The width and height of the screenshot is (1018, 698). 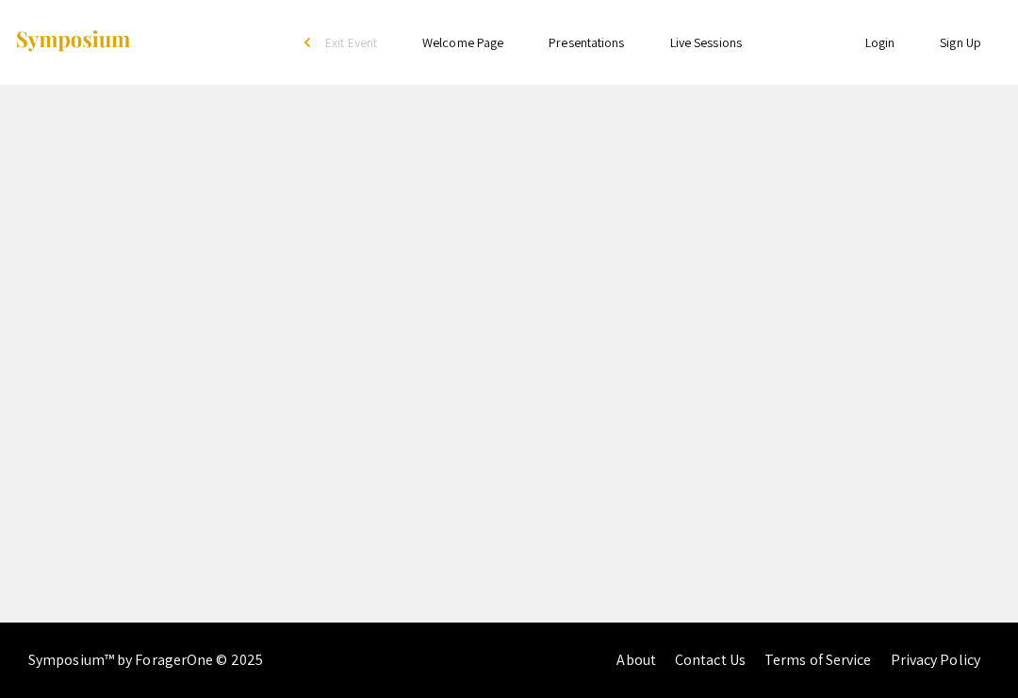 I want to click on img: Symposium by ForagerOne, so click(x=73, y=41).